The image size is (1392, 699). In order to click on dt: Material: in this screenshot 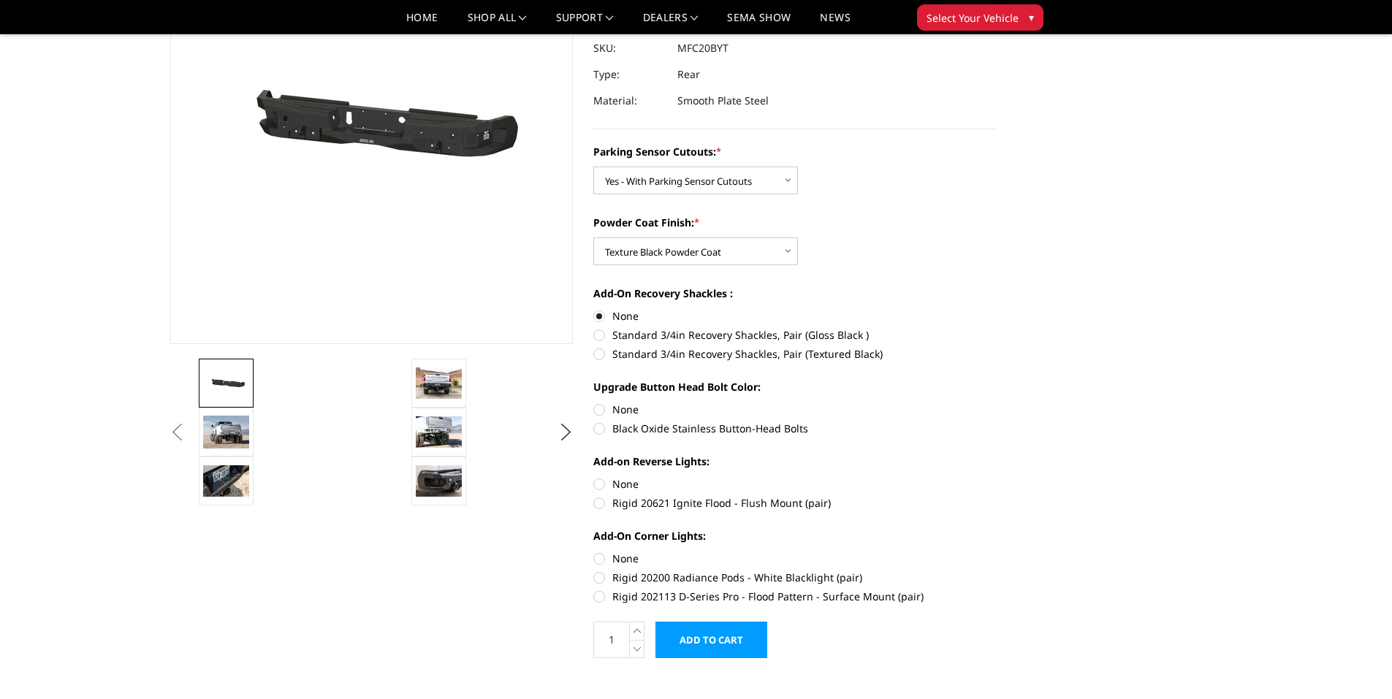, I will do `click(630, 101)`.